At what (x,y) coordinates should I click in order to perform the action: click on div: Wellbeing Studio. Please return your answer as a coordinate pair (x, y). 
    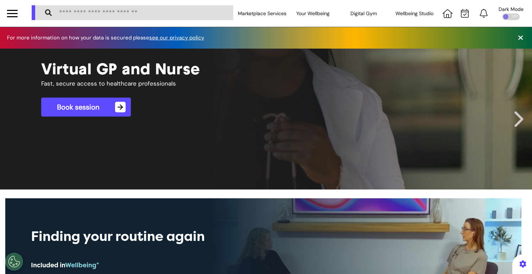
    Looking at the image, I should click on (415, 13).